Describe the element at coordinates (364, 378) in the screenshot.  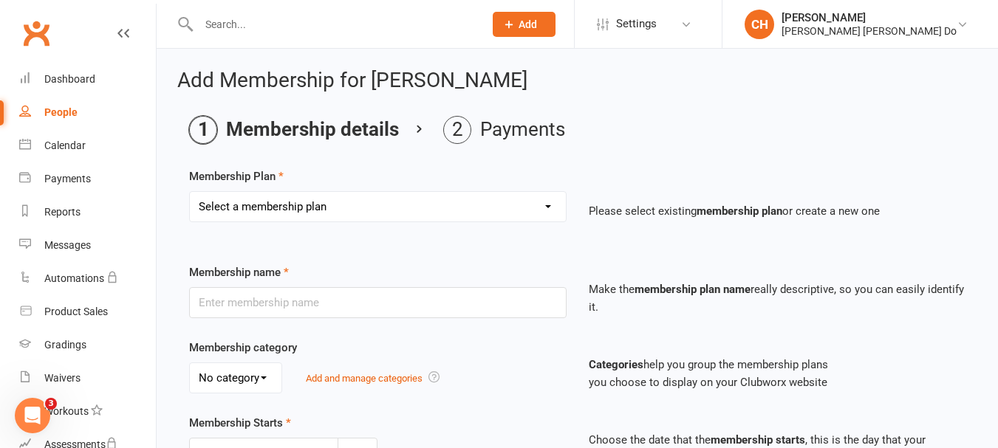
I see `a: Add and manage categories` at that location.